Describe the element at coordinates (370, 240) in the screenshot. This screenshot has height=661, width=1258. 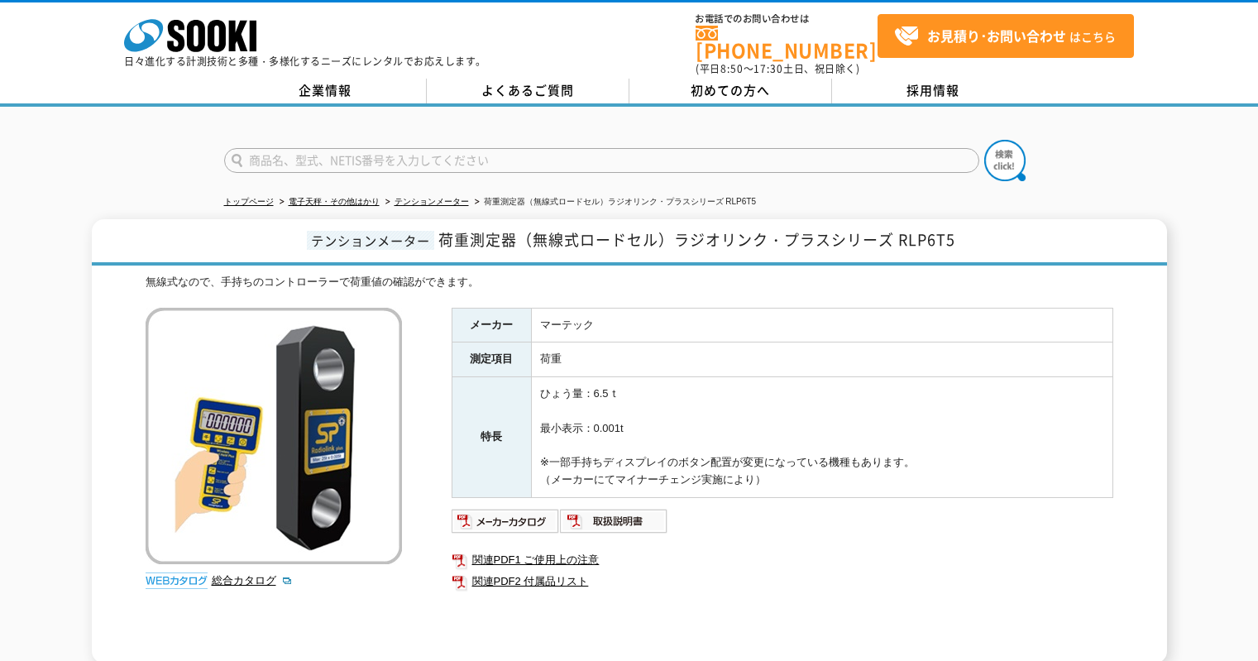
I see `span: テンションメーター` at that location.